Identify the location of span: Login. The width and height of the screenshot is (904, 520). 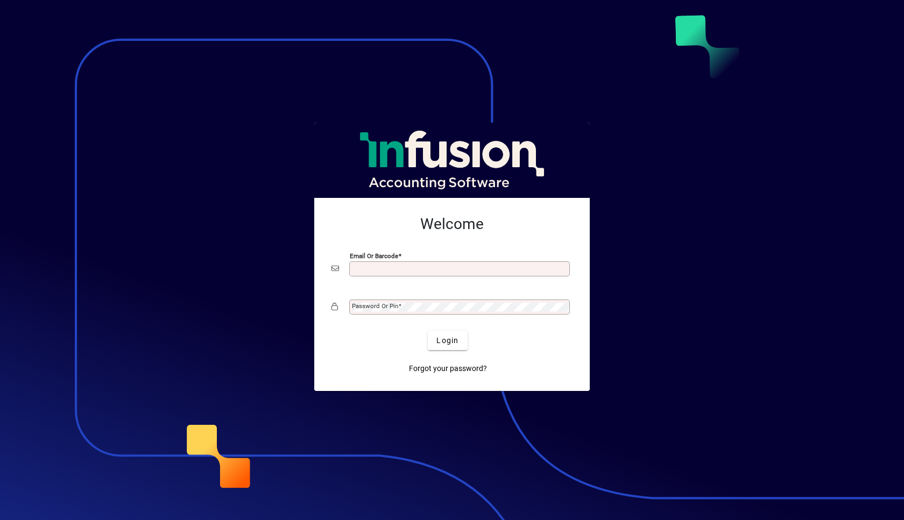
(447, 341).